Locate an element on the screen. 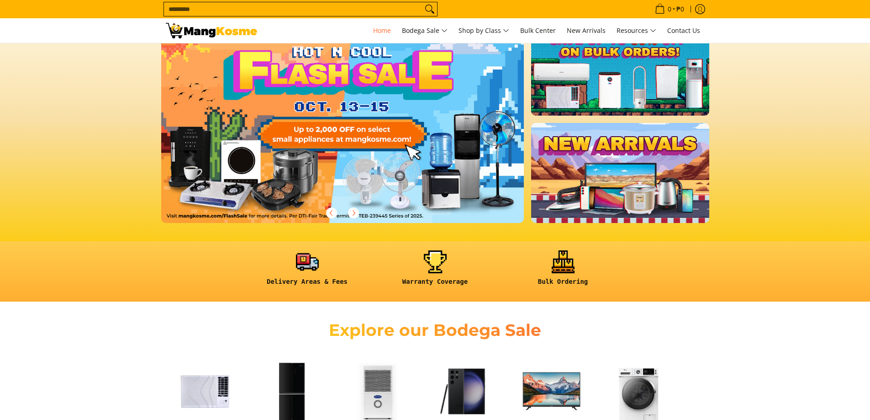  a: <h6><strong>Warranty Coverage</strong></h6> is located at coordinates (435, 271).